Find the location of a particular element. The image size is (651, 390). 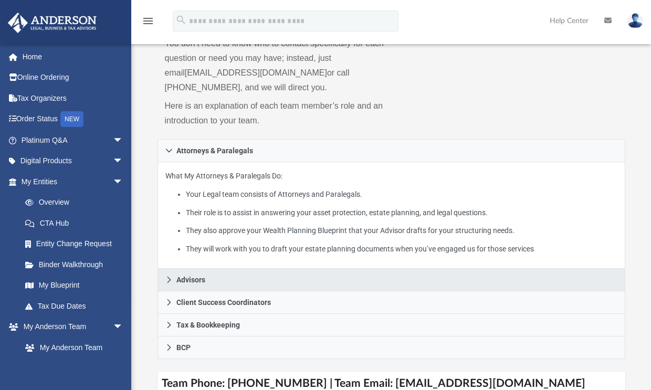

p: Here is an explanation of each team member’s role and an introduction to your team. is located at coordinates (275, 113).